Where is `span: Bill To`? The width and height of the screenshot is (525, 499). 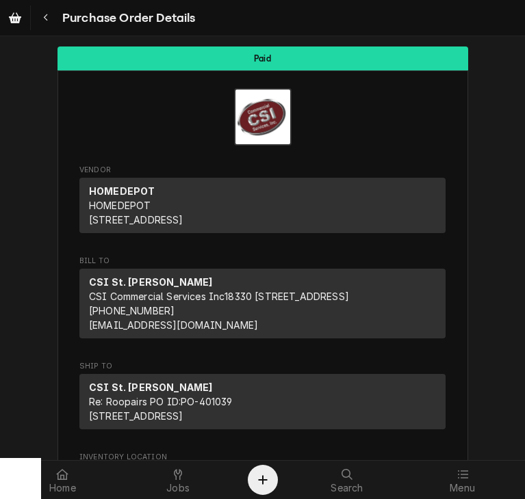 span: Bill To is located at coordinates (262, 261).